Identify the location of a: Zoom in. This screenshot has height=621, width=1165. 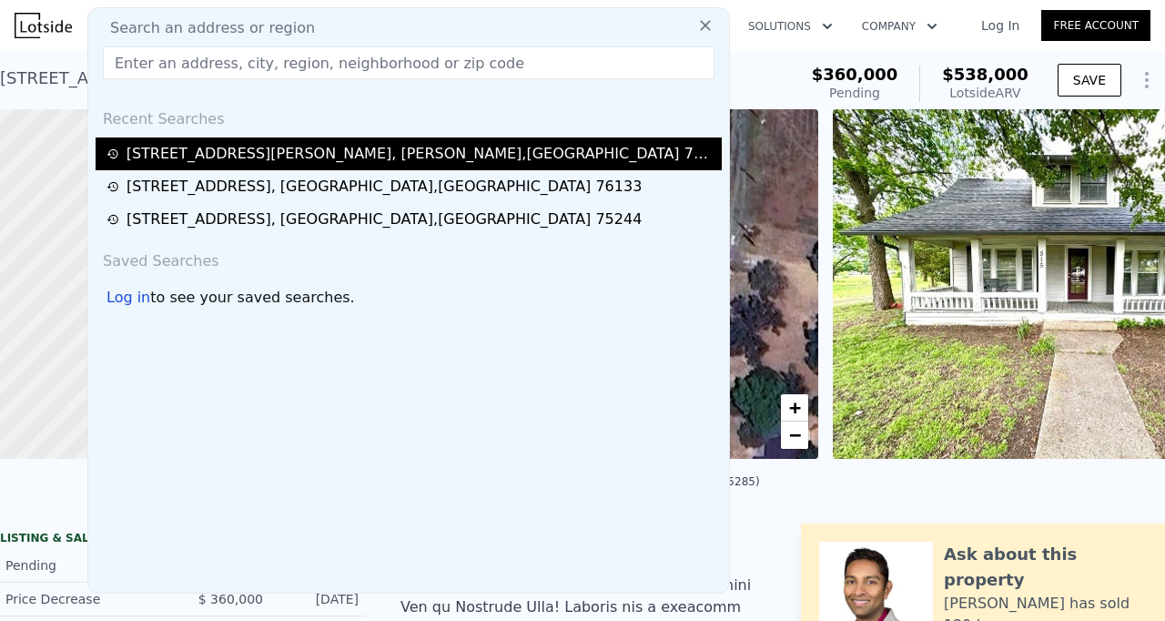
(794, 408).